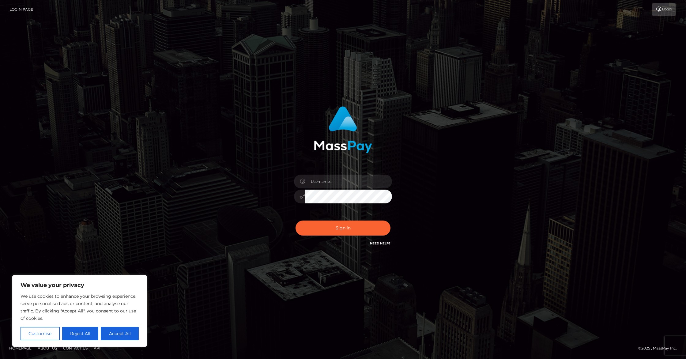  I want to click on a: API, so click(97, 348).